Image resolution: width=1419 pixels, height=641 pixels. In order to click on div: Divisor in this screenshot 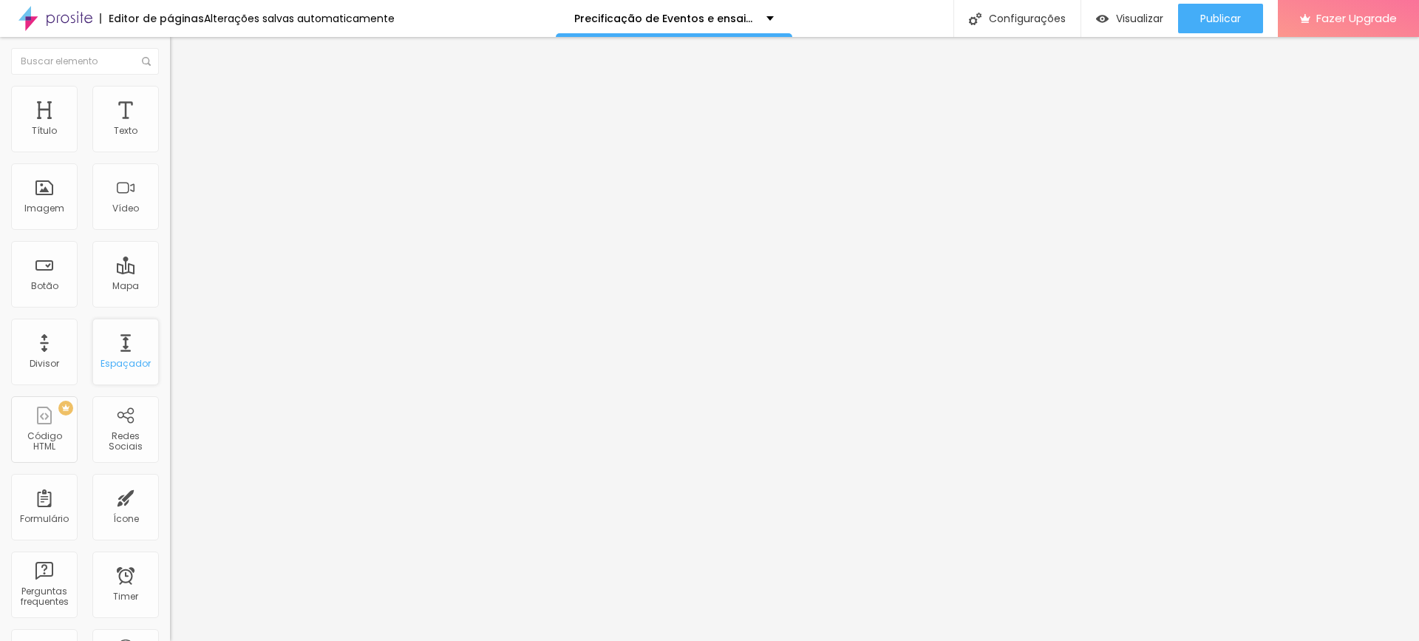, I will do `click(44, 364)`.